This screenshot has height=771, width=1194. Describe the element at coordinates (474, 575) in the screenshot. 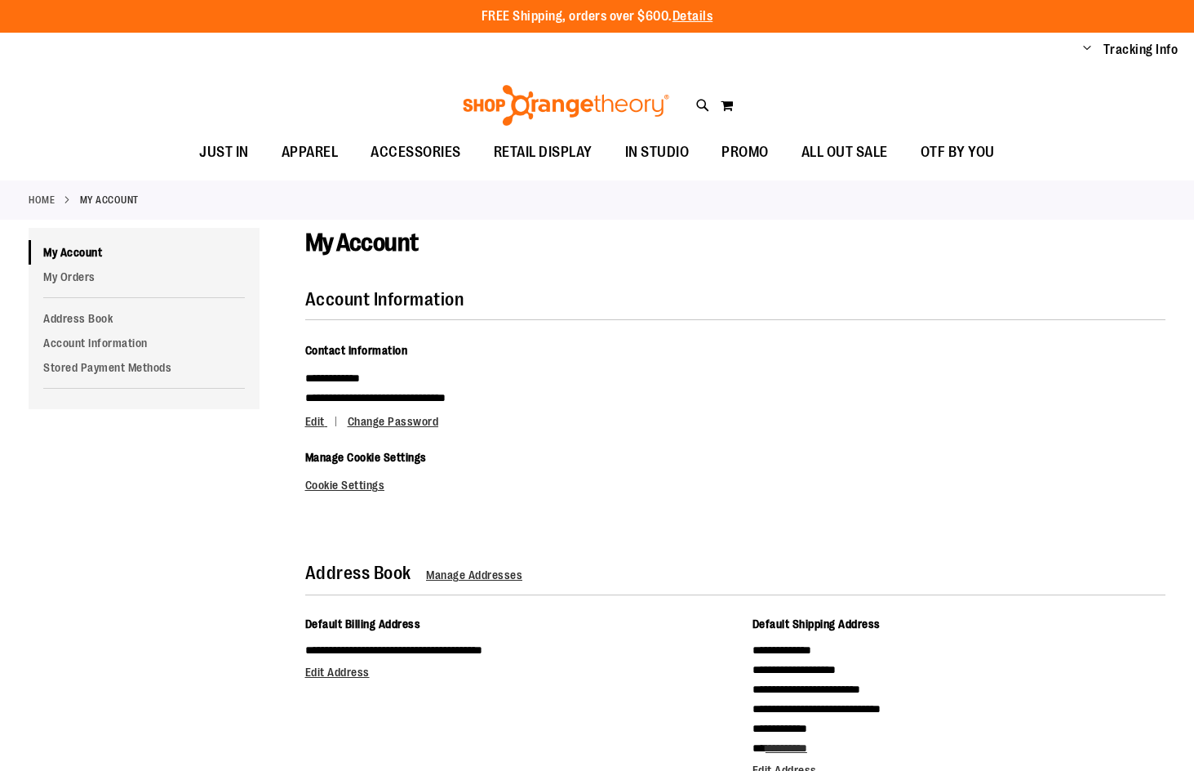

I see `a: Manage Addresses` at that location.